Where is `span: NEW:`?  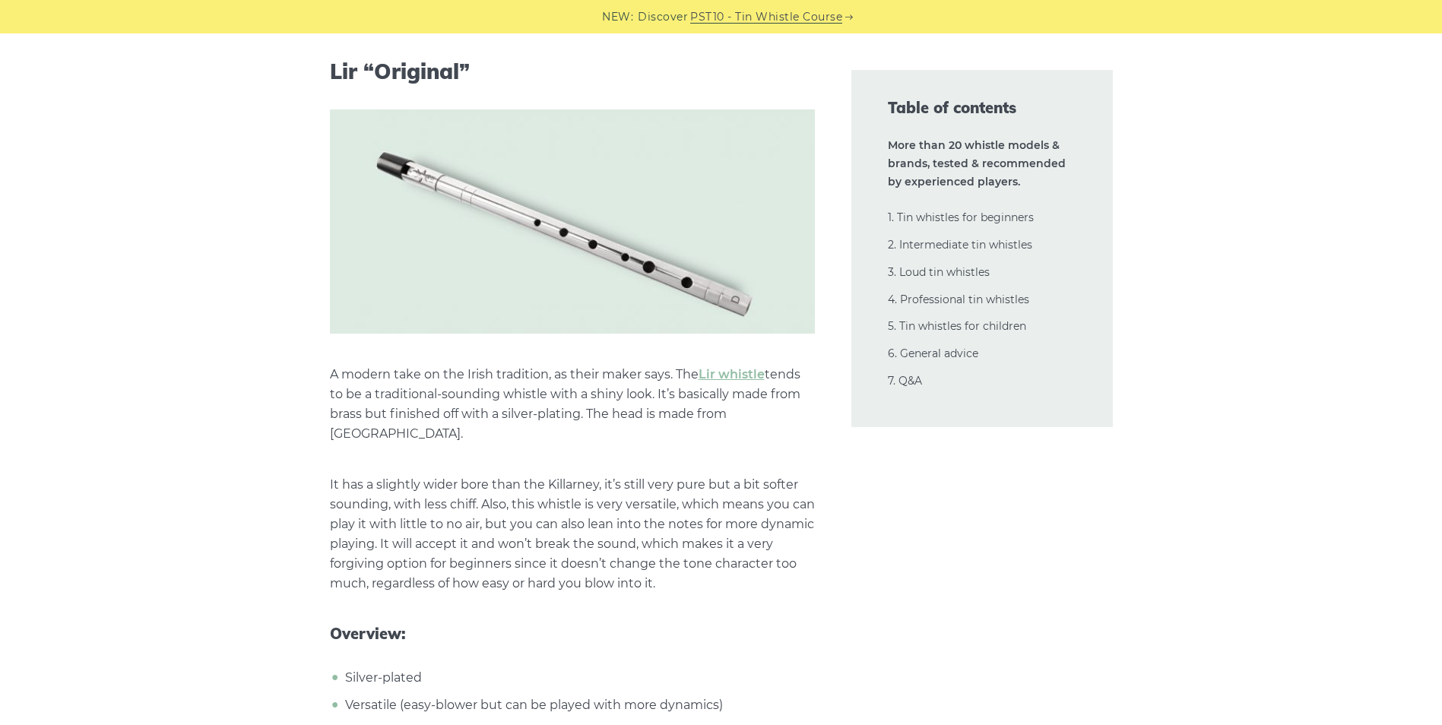
span: NEW: is located at coordinates (617, 17).